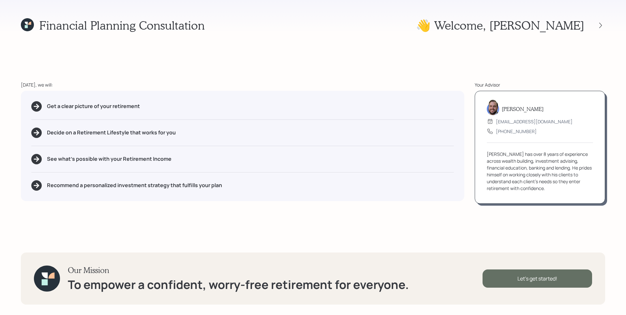  What do you see at coordinates (493, 108) in the screenshot?
I see `img: james-distasi-headshot.png` at bounding box center [493, 108].